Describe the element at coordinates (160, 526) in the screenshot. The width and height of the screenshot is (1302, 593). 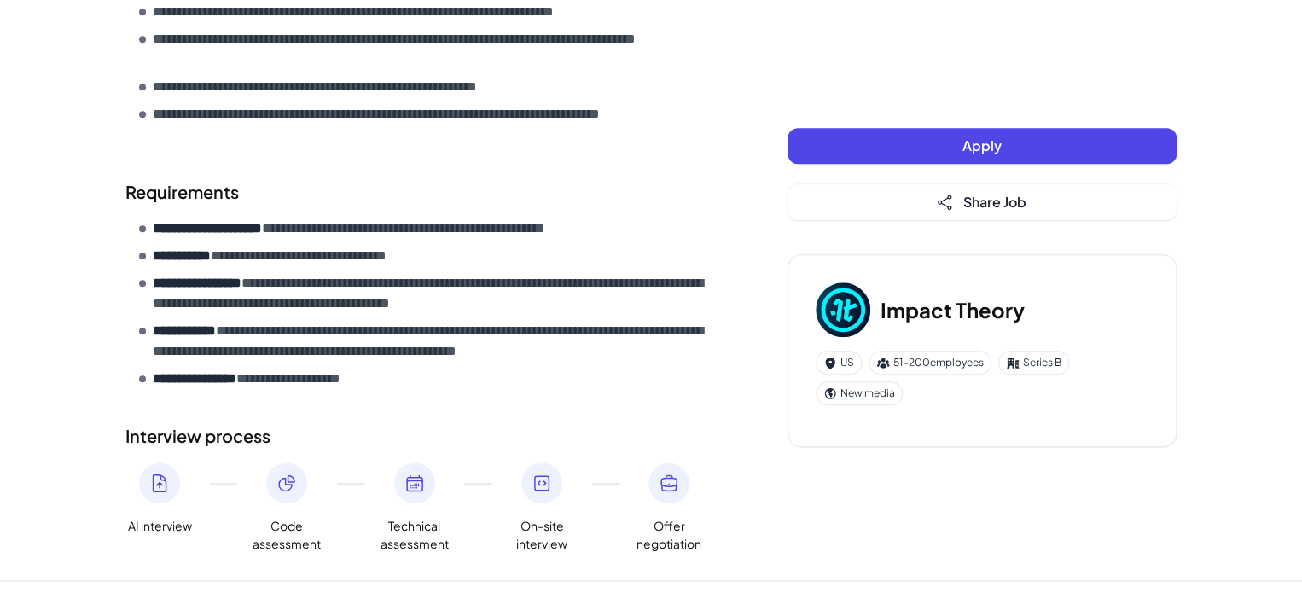
I see `span: AI interview` at that location.